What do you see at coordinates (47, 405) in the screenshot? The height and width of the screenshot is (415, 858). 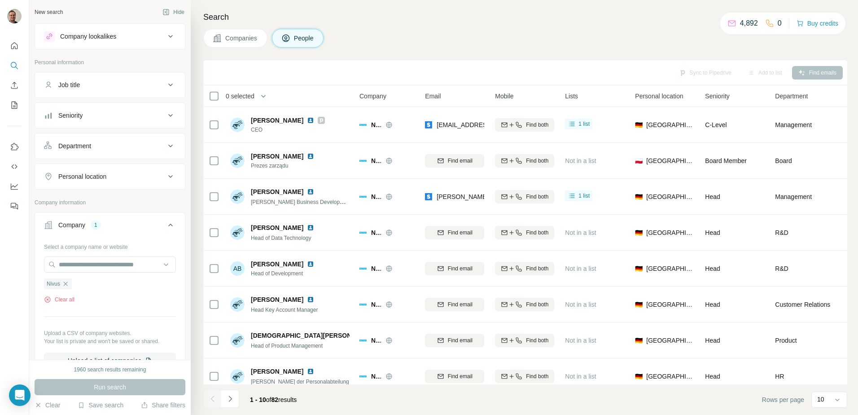 I see `button: Clear` at bounding box center [47, 405].